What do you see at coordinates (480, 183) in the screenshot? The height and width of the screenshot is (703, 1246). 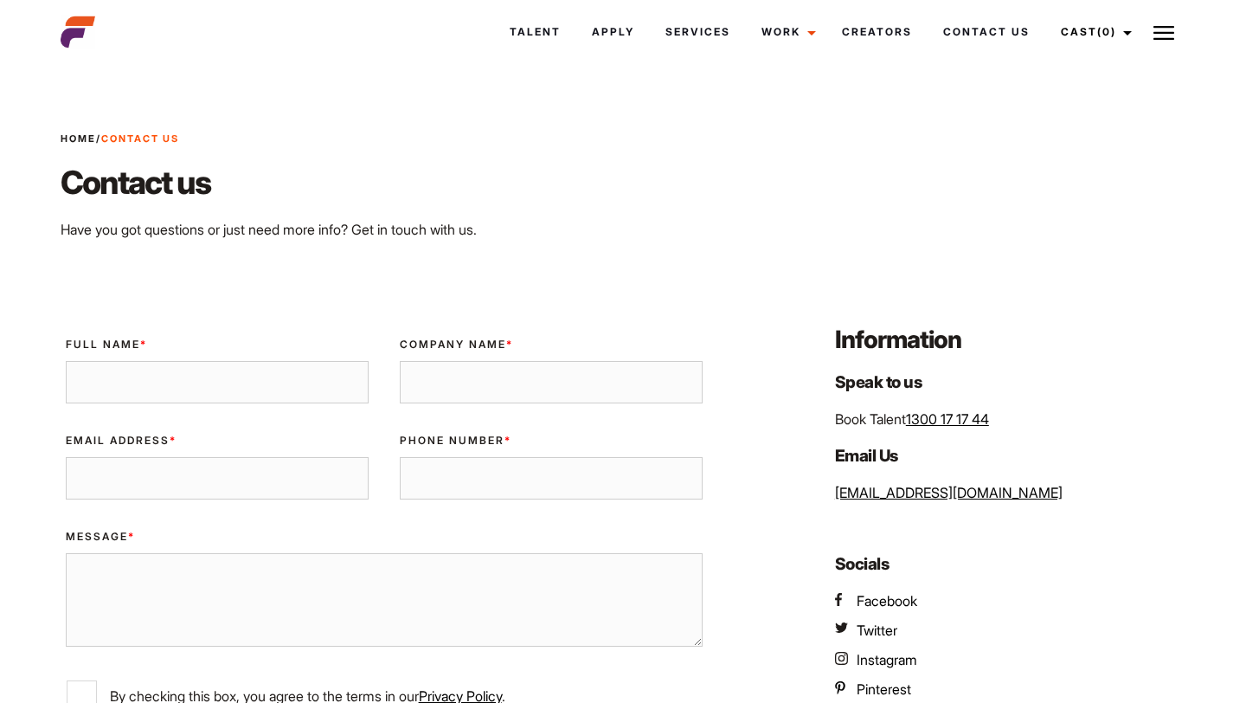 I see `h2: Contact us` at bounding box center [480, 183].